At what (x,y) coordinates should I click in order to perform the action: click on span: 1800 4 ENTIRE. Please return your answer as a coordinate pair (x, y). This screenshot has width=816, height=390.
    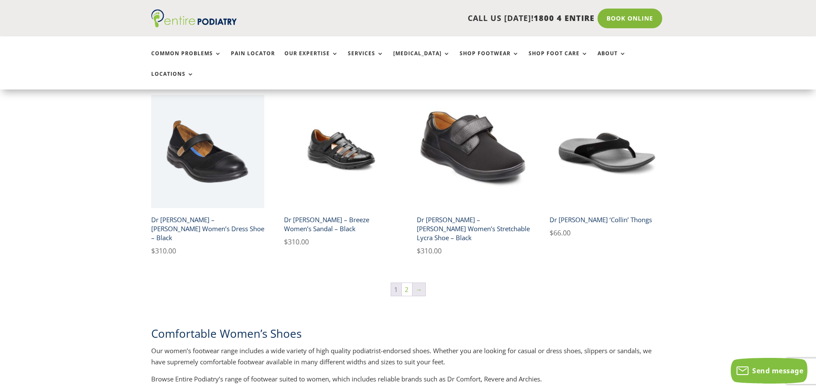
    Looking at the image, I should click on (564, 18).